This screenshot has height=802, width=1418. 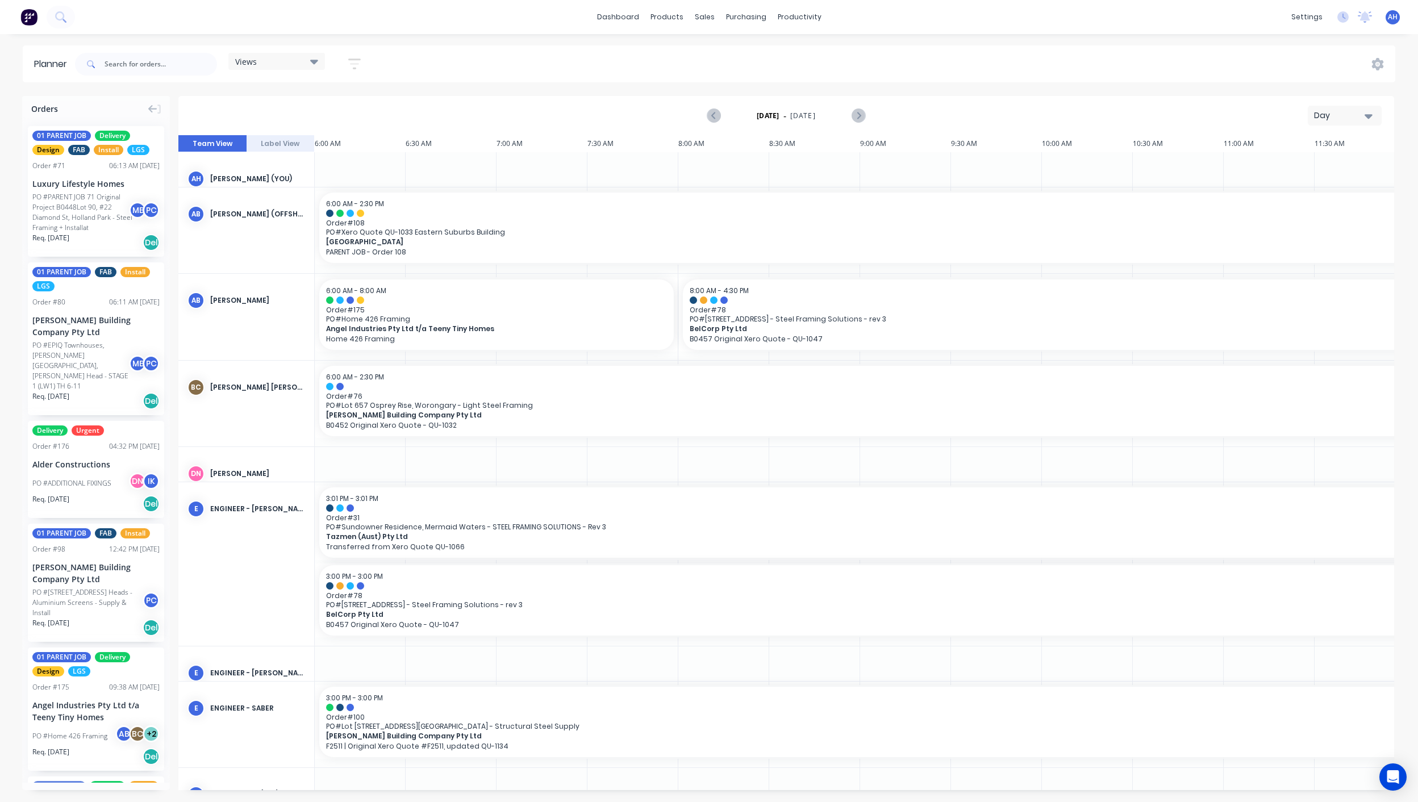 What do you see at coordinates (1393, 777) in the screenshot?
I see `div: Open Intercom Messenger` at bounding box center [1393, 777].